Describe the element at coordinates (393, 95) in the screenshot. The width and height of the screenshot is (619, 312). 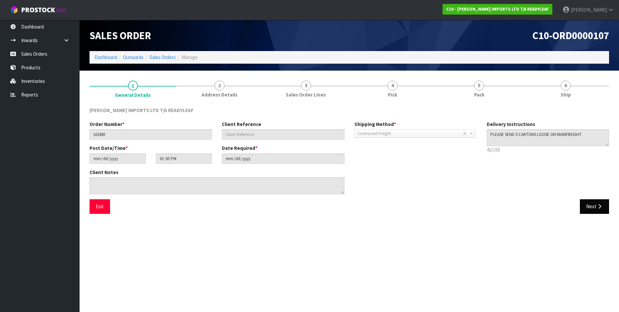
I see `span: Pick` at that location.